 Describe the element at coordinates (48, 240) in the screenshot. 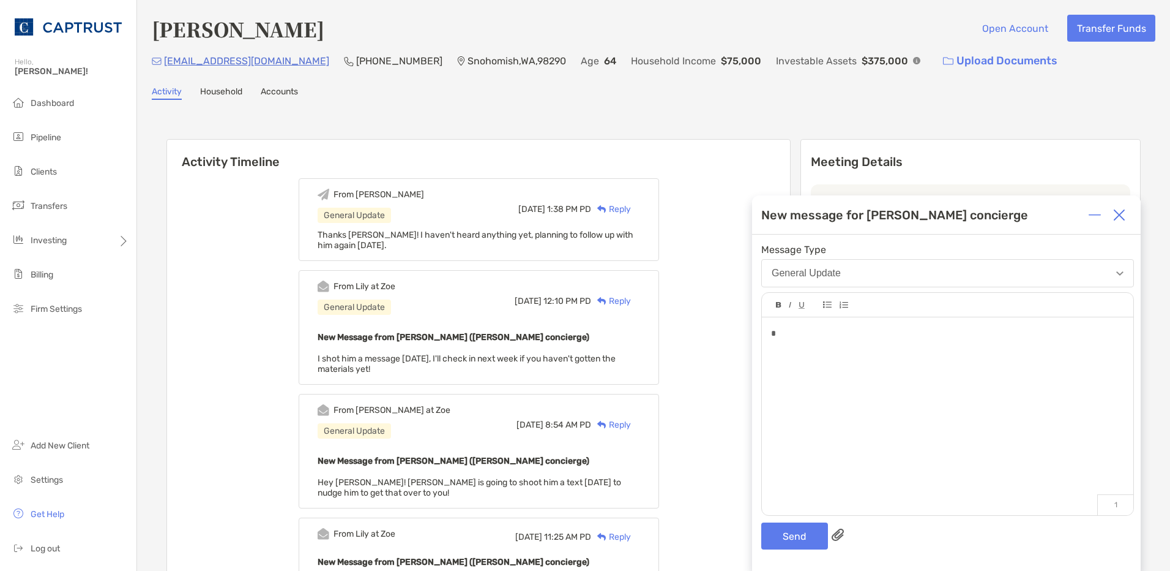

I see `span: Investing` at that location.